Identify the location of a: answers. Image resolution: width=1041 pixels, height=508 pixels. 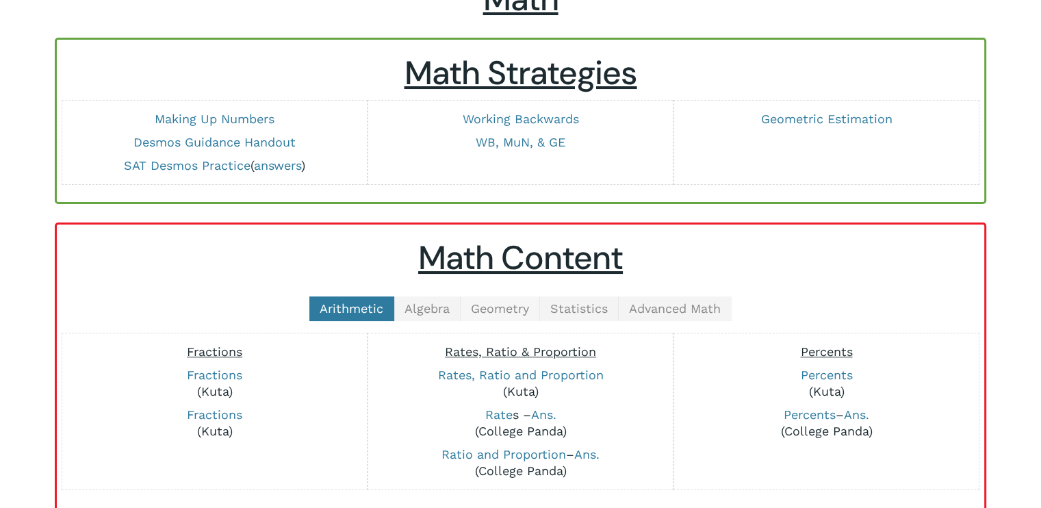
(277, 165).